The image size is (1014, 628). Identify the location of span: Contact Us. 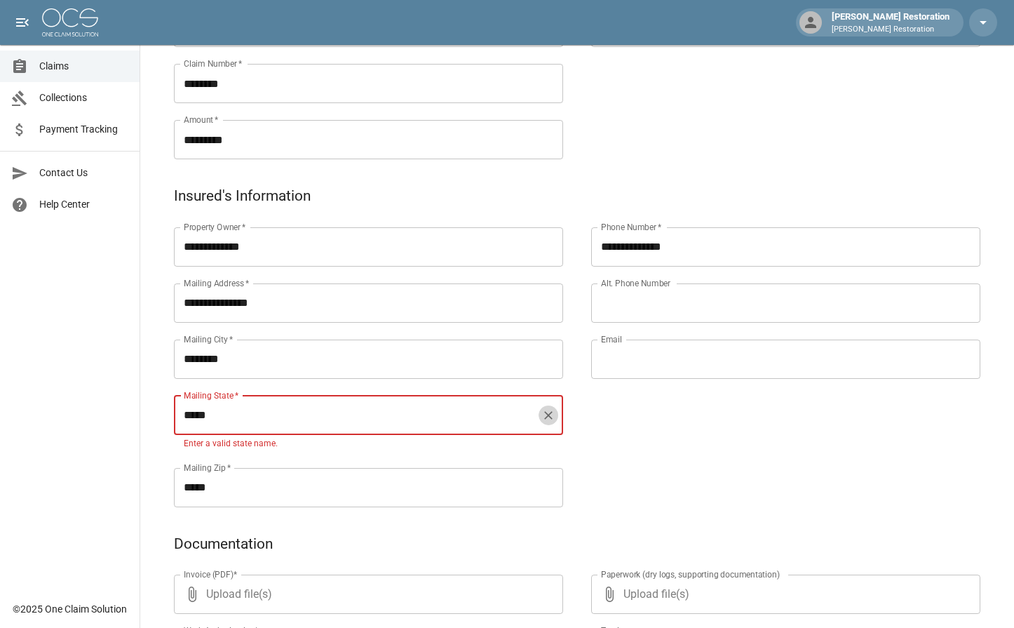
(83, 173).